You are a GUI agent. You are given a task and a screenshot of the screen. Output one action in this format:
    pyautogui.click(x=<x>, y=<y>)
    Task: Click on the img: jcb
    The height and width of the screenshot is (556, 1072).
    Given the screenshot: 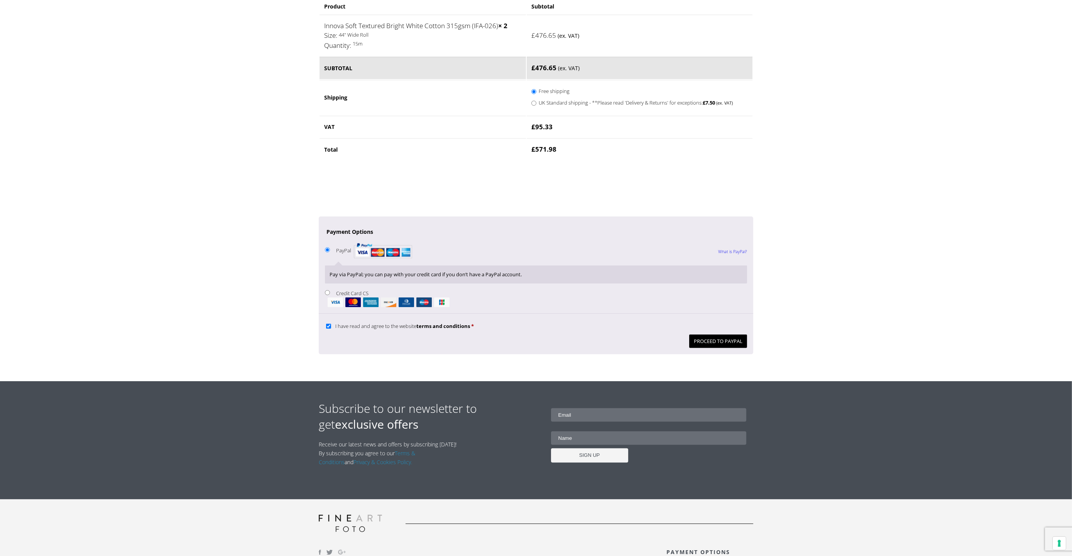 What is the action you would take?
    pyautogui.click(x=442, y=302)
    